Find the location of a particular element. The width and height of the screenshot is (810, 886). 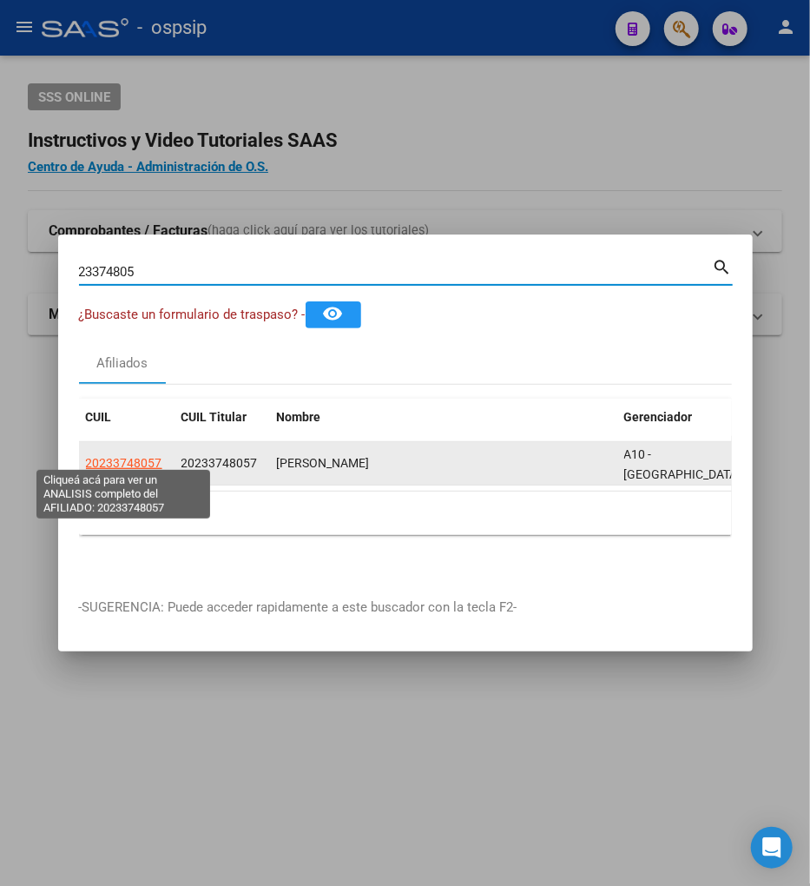

div: 1 total is located at coordinates (405, 513).